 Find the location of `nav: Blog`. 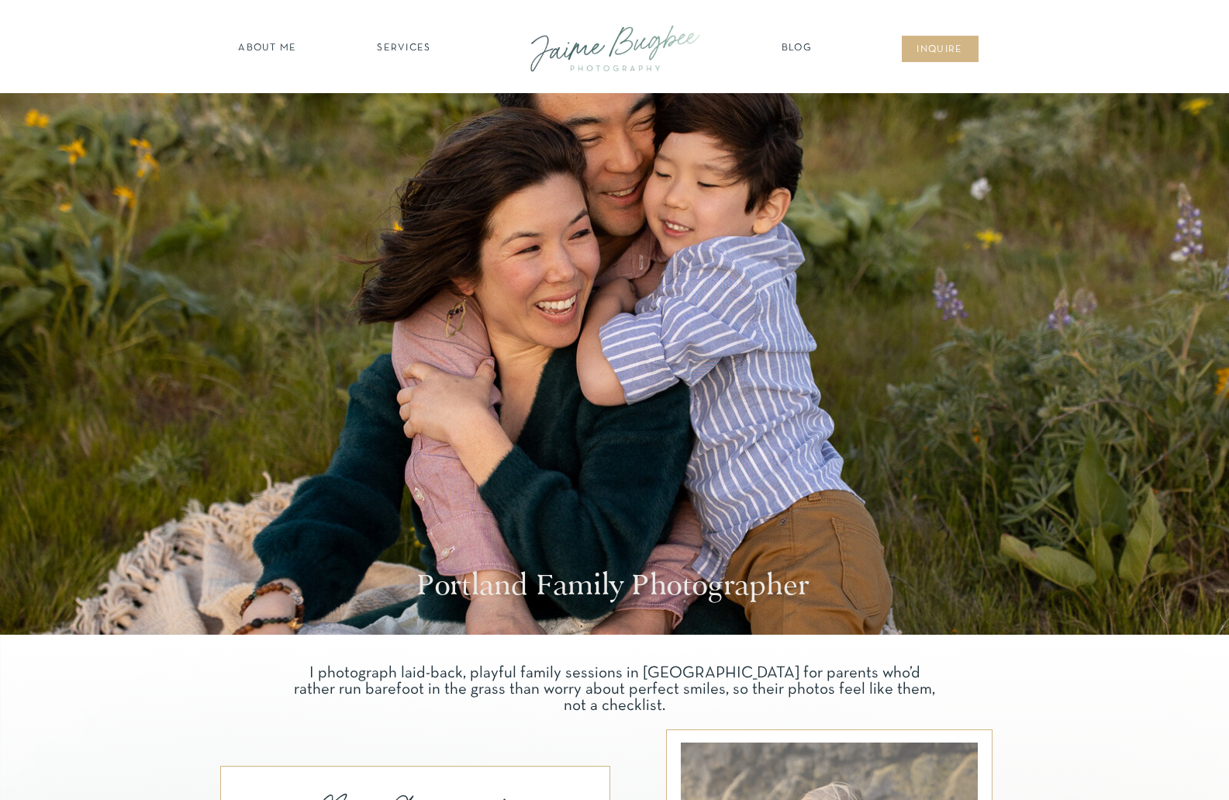

nav: Blog is located at coordinates (797, 49).